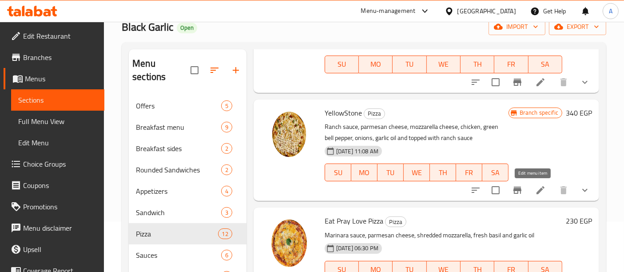 The width and height of the screenshot is (624, 272). What do you see at coordinates (226, 127) in the screenshot?
I see `span: 9` at bounding box center [226, 127].